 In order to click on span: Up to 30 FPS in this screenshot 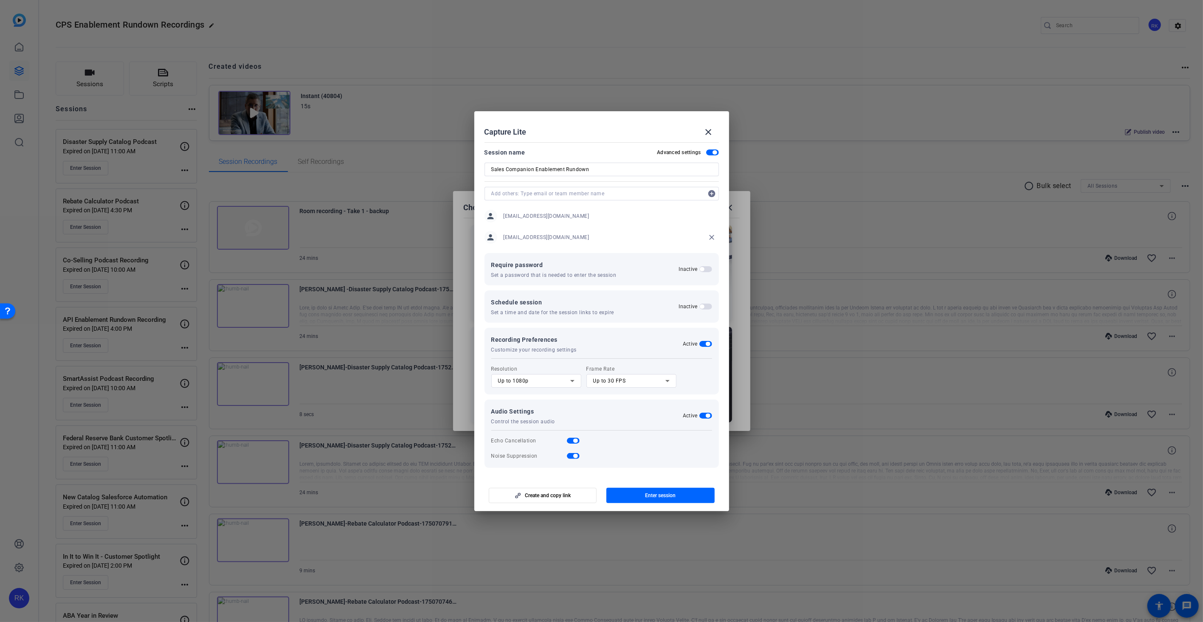, I will do `click(609, 381)`.